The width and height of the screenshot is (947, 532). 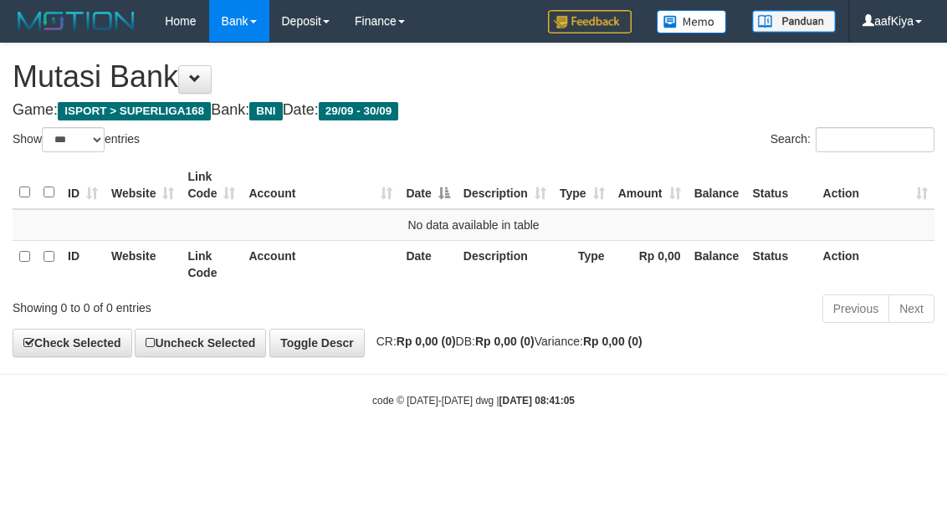 What do you see at coordinates (197, 304) in the screenshot?
I see `div: Showing 0 to 0 of 0 entries` at bounding box center [197, 304].